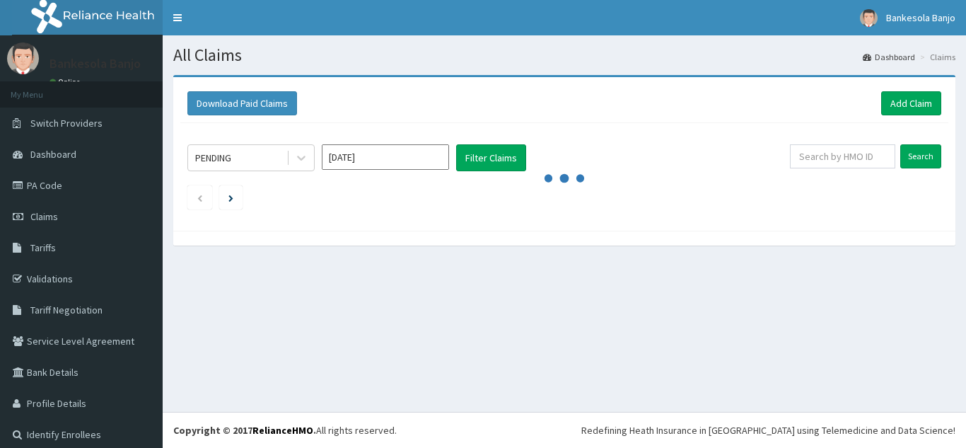  What do you see at coordinates (843, 156) in the screenshot?
I see `input: Search by HMO ID` at bounding box center [843, 156].